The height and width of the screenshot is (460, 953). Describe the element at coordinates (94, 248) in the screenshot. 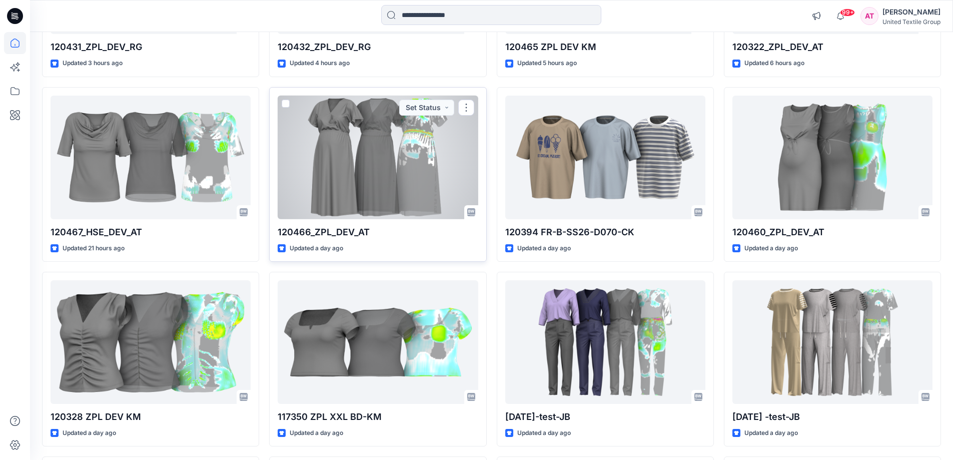

I see `p: Updated 21 hours ago` at that location.